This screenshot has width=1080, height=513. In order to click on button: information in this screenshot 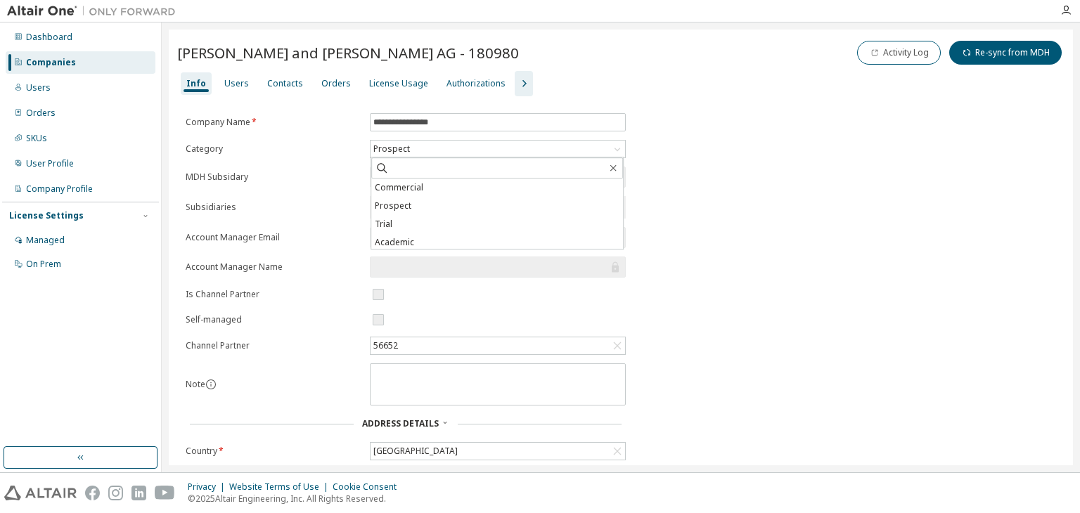, I will do `click(211, 384)`.